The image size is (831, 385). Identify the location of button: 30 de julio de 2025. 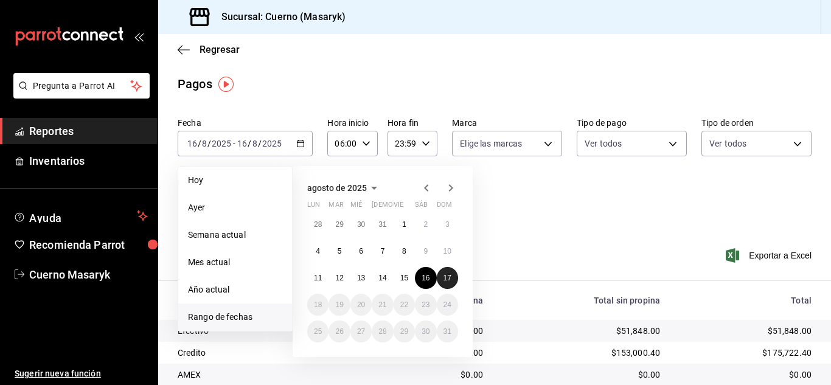
(361, 225).